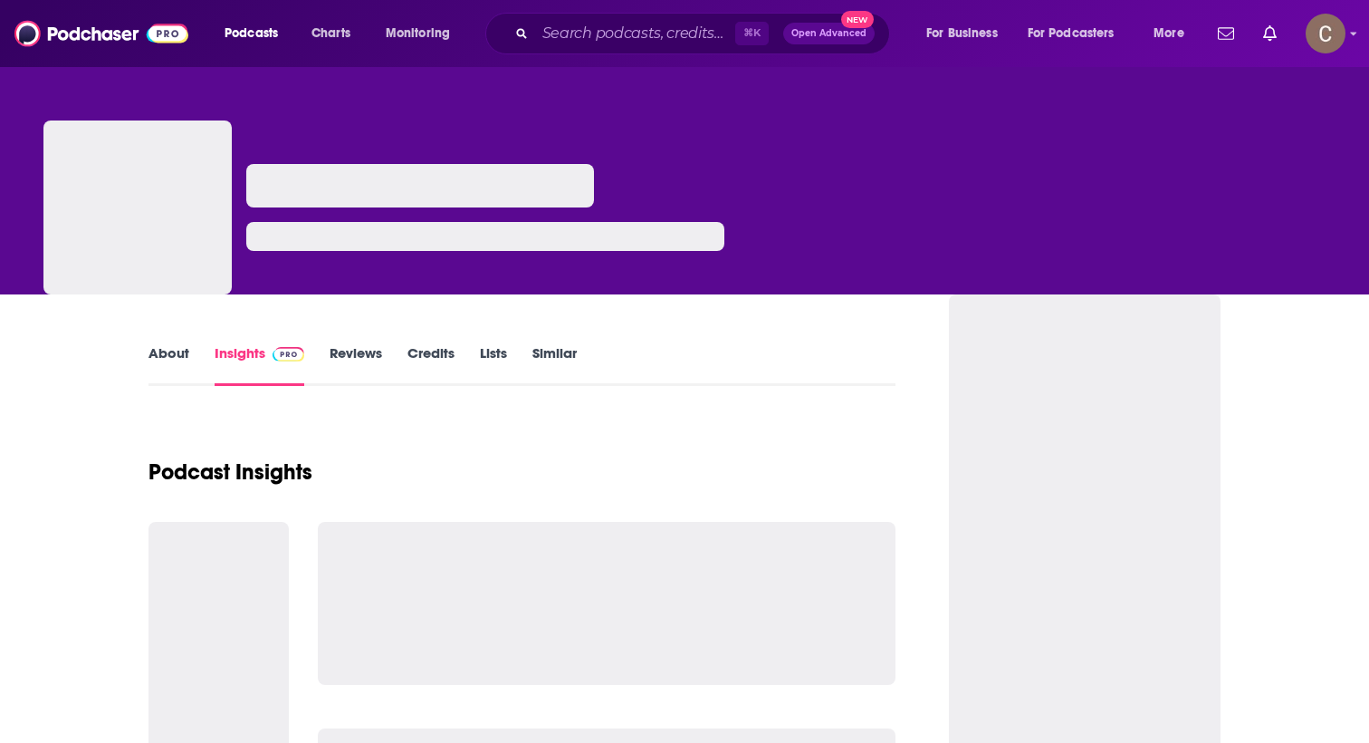 This screenshot has width=1369, height=743. What do you see at coordinates (331, 34) in the screenshot?
I see `a: Charts` at bounding box center [331, 34].